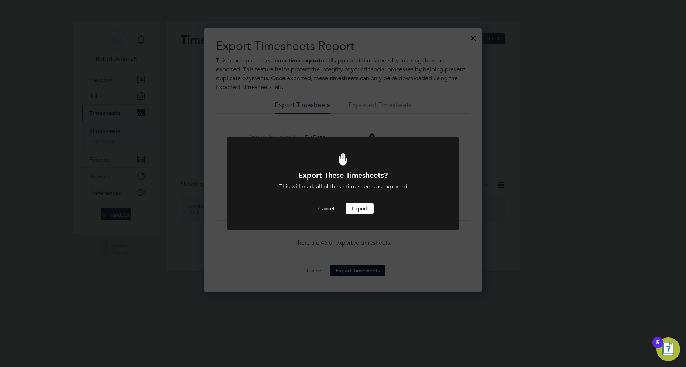  I want to click on div: 5, so click(658, 347).